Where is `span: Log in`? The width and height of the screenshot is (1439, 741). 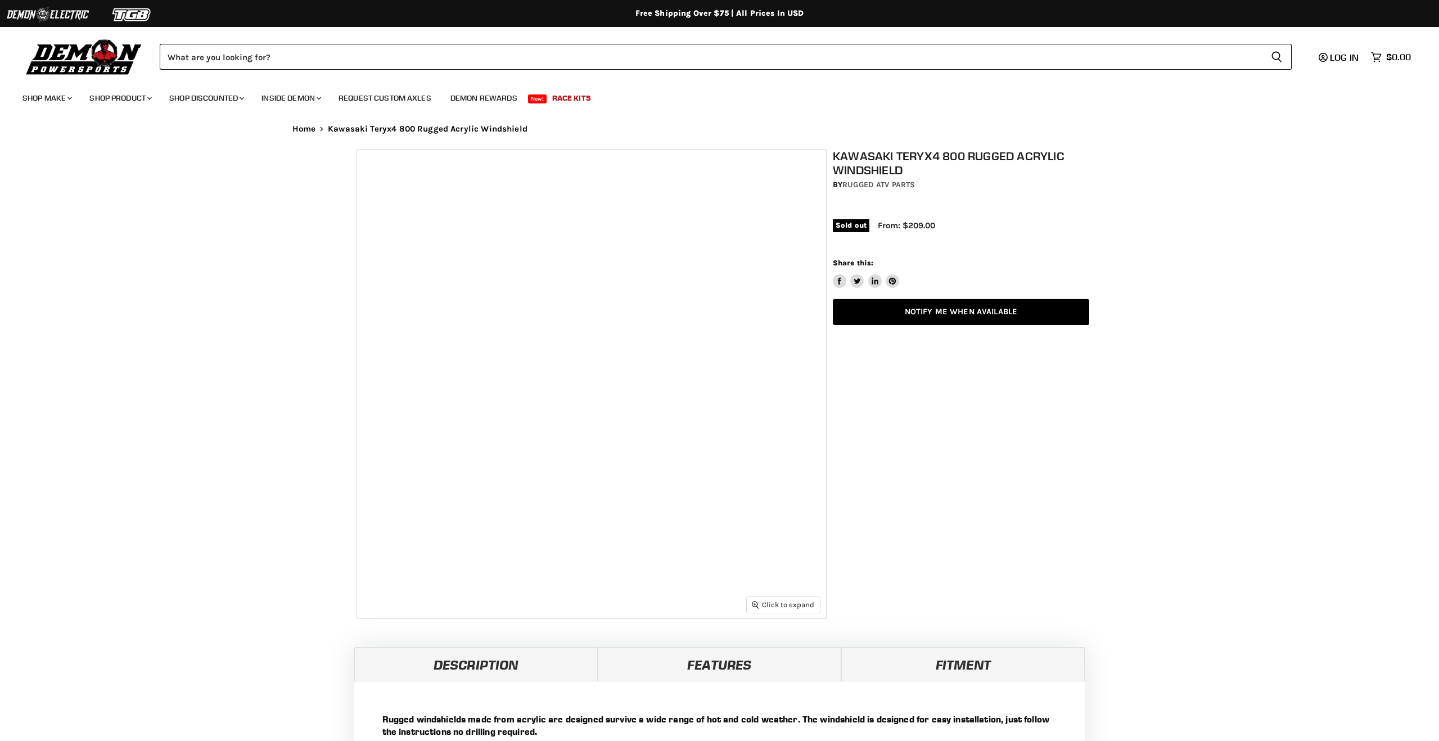 span: Log in is located at coordinates (1344, 57).